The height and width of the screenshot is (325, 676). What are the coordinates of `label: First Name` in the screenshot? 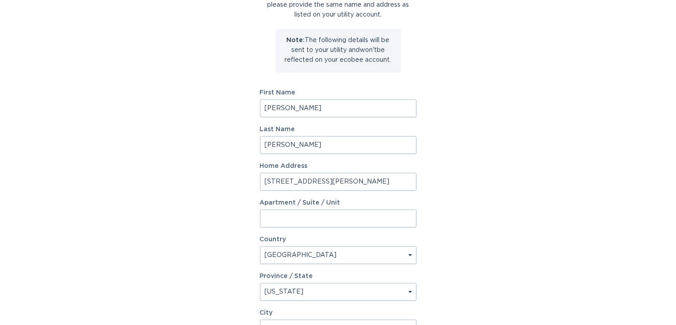 It's located at (338, 93).